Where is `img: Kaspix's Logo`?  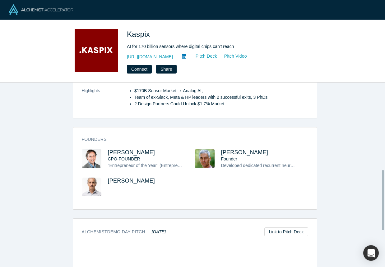 img: Kaspix's Logo is located at coordinates (97, 50).